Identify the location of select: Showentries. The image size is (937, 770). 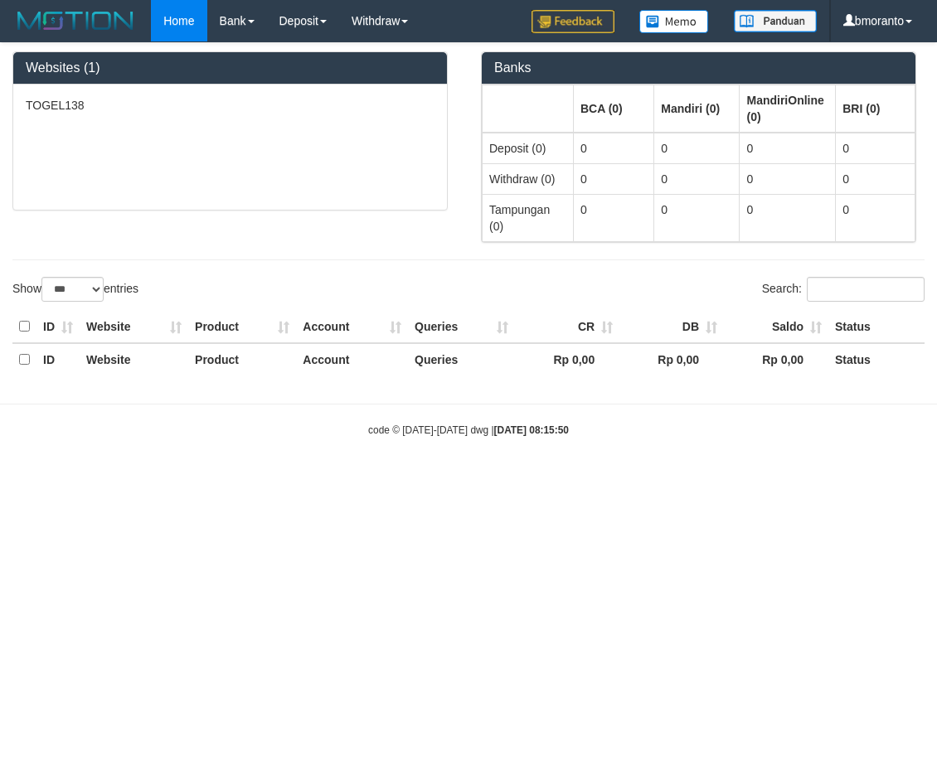
(72, 289).